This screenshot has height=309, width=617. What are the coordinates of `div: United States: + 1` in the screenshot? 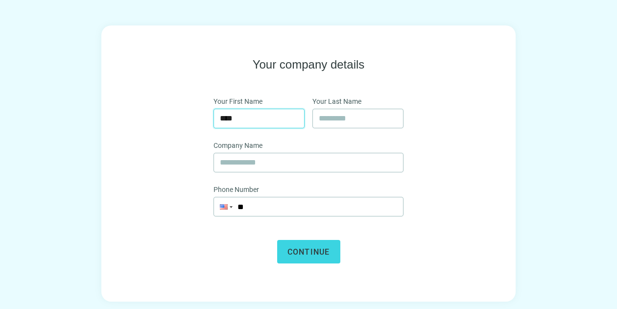 It's located at (223, 207).